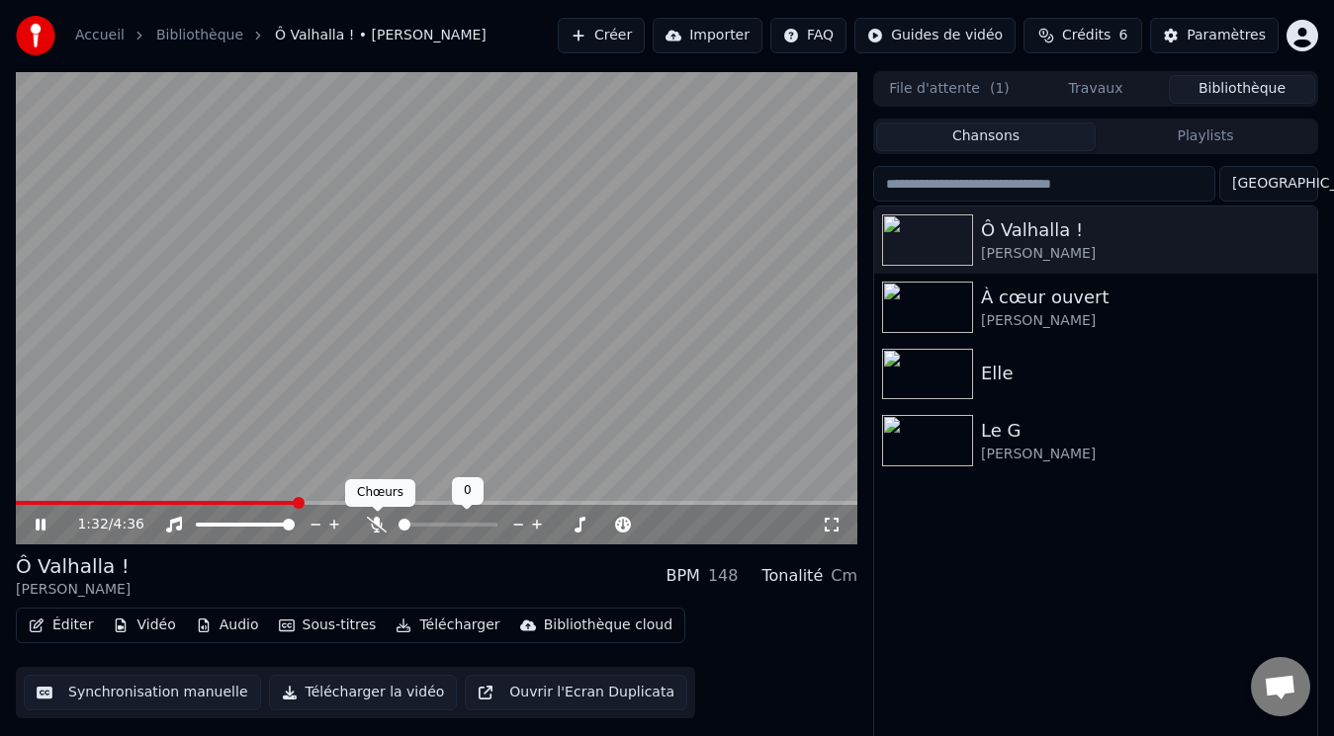  I want to click on button: Travaux, so click(1095, 89).